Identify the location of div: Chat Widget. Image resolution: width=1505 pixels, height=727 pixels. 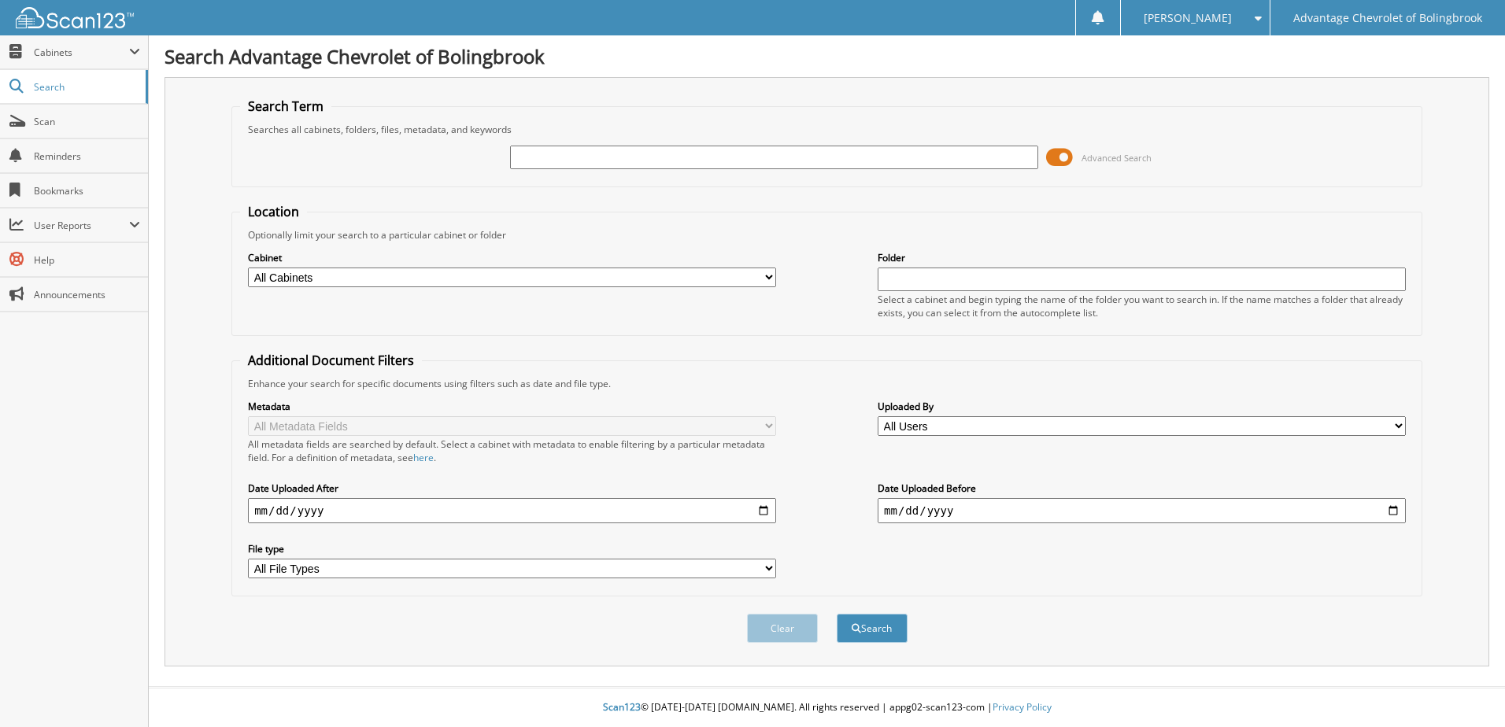
(1466, 689).